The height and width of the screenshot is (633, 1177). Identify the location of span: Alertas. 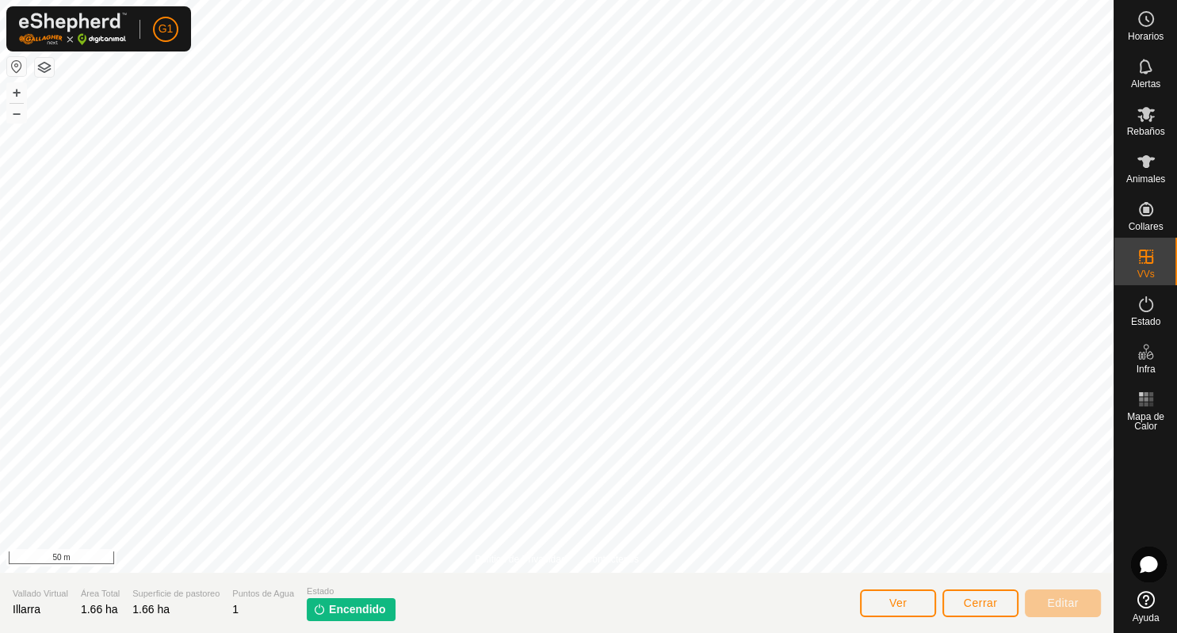
(1145, 84).